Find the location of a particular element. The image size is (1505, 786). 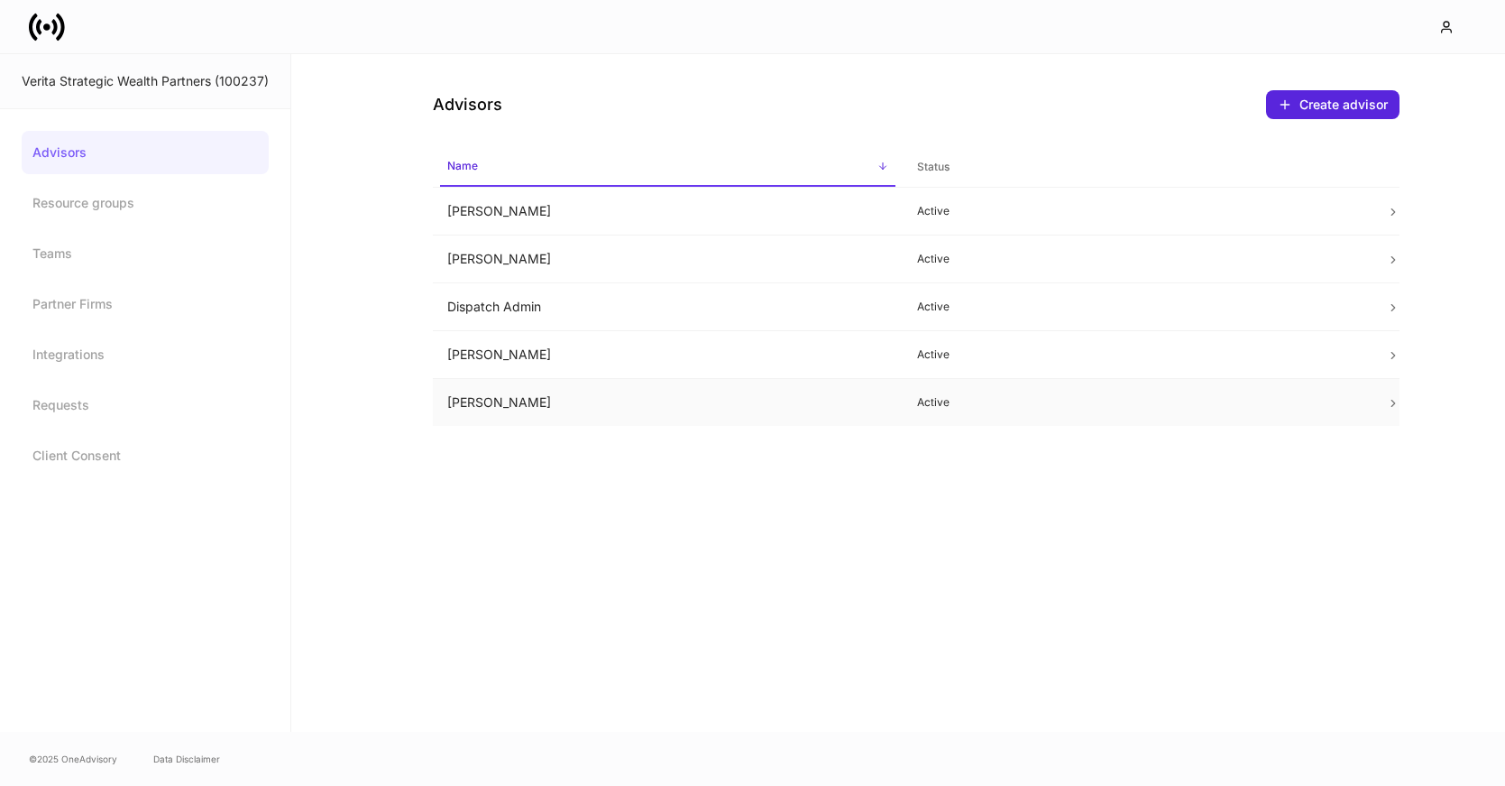

a: Requests is located at coordinates (145, 405).